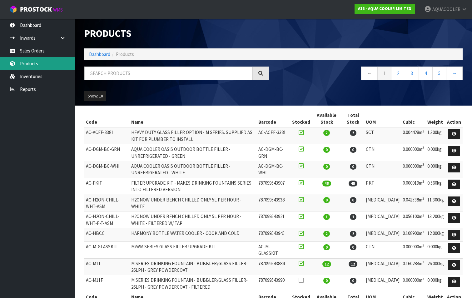 The image size is (472, 298). I want to click on td: AC-FKIT, so click(107, 186).